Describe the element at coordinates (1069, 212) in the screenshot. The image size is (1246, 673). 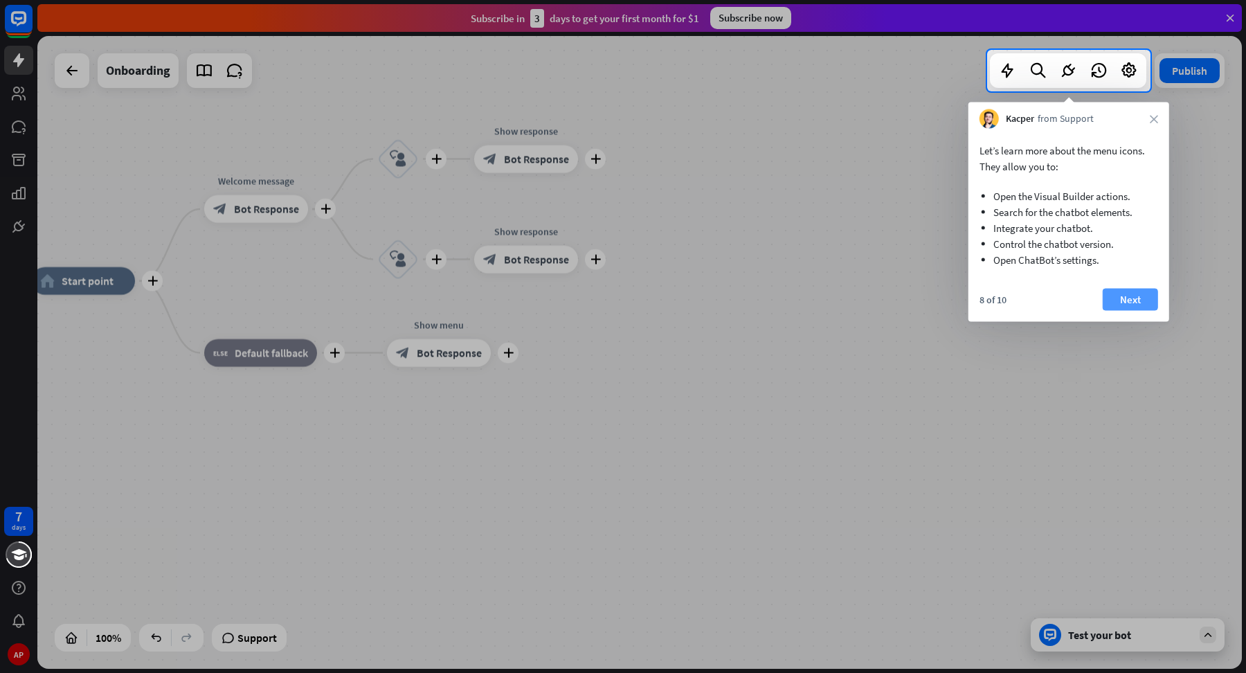
I see `li: Search for the chatbot elements.` at that location.